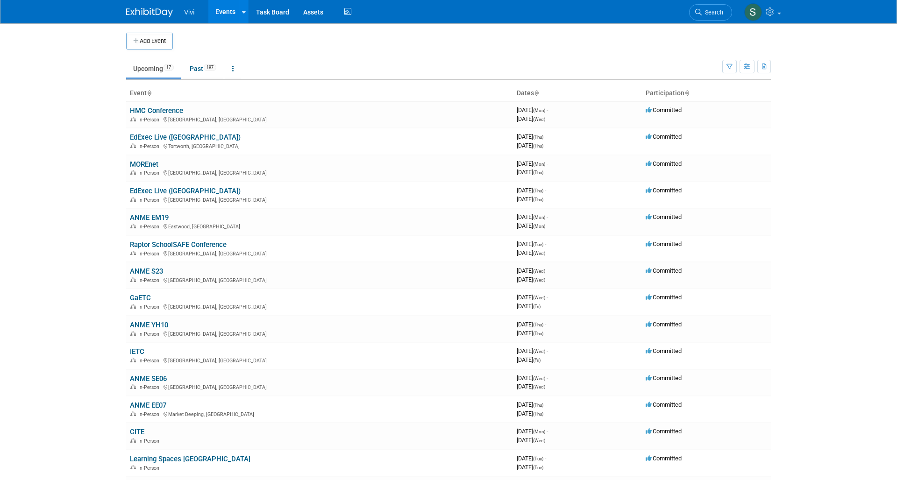  I want to click on a: Sort by Start Date, so click(536, 93).